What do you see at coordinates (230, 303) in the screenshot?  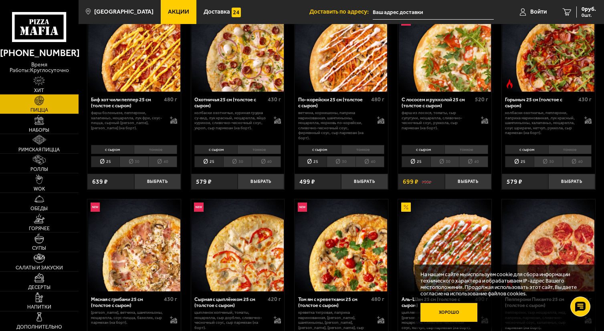 I see `div: Сырная с цыплёнком 25 см (толстое с сыром)` at bounding box center [230, 303].